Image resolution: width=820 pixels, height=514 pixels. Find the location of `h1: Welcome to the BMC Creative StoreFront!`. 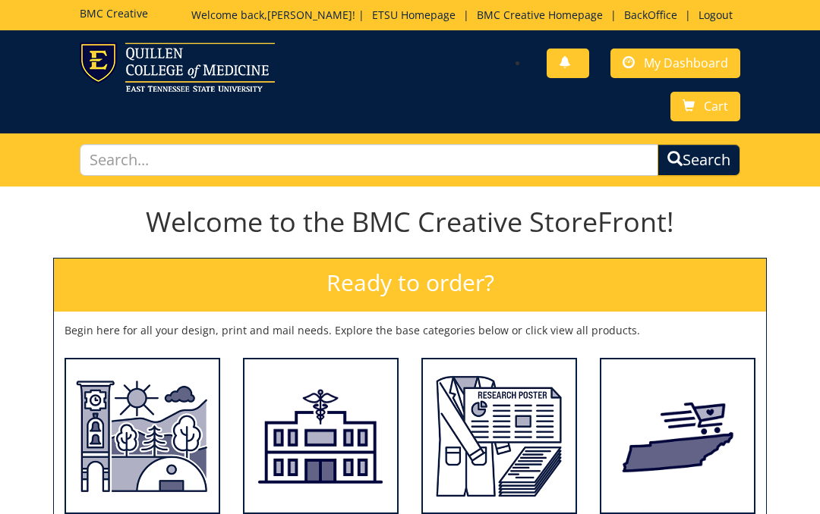

h1: Welcome to the BMC Creative StoreFront! is located at coordinates (410, 222).